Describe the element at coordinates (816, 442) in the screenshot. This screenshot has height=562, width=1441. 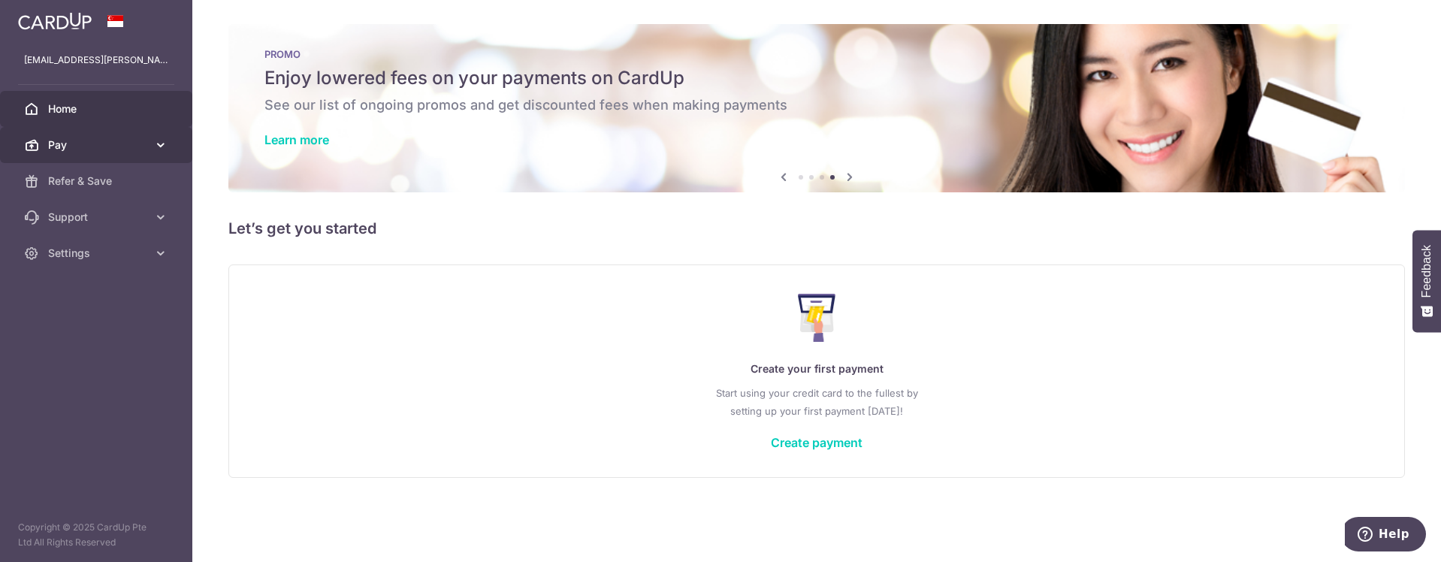
I see `a: Create payment` at that location.